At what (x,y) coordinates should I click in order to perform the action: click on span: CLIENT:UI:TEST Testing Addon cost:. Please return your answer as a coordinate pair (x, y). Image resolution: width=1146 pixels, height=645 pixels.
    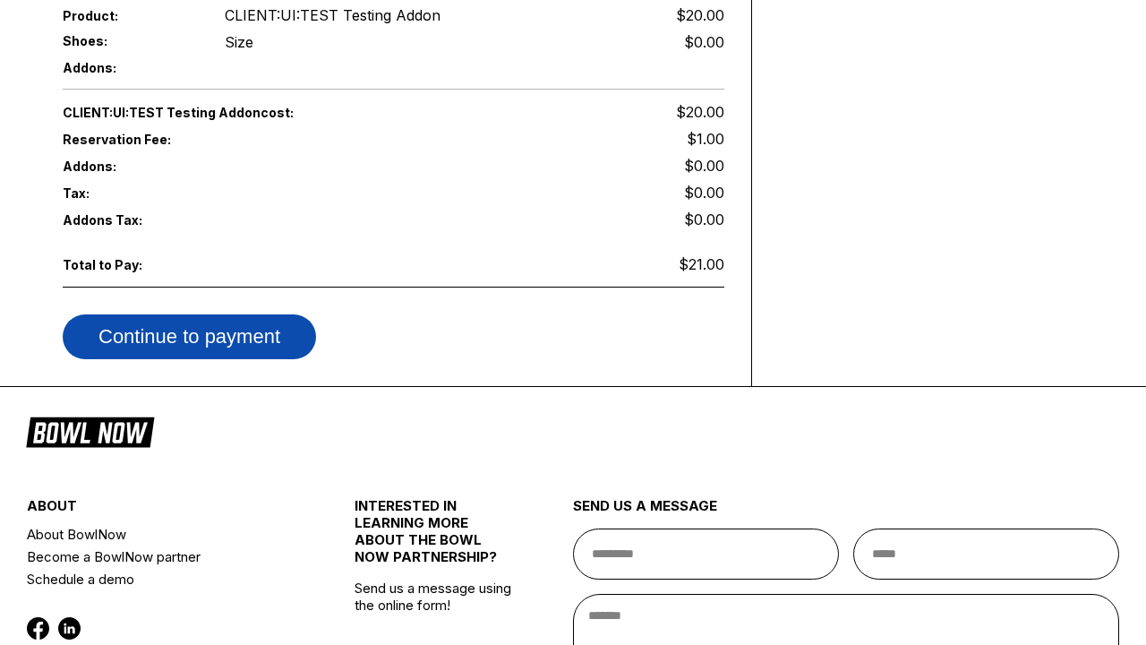
    Looking at the image, I should click on (228, 112).